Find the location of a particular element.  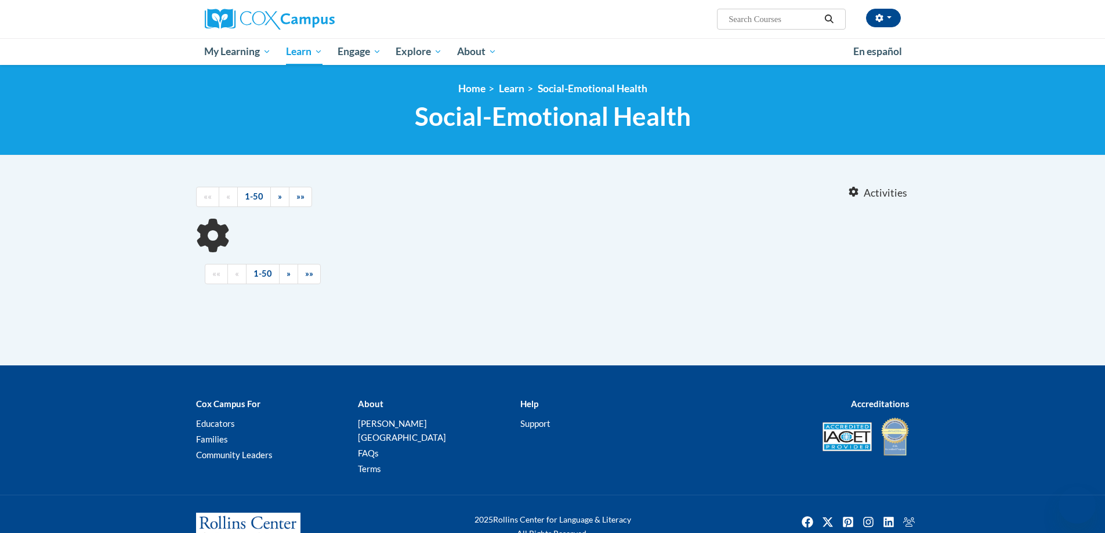

b: Accreditations is located at coordinates (880, 404).